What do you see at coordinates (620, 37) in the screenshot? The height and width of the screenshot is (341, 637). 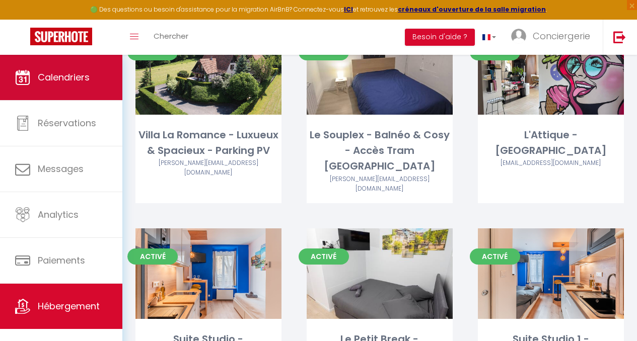 I see `img: logout` at bounding box center [620, 37].